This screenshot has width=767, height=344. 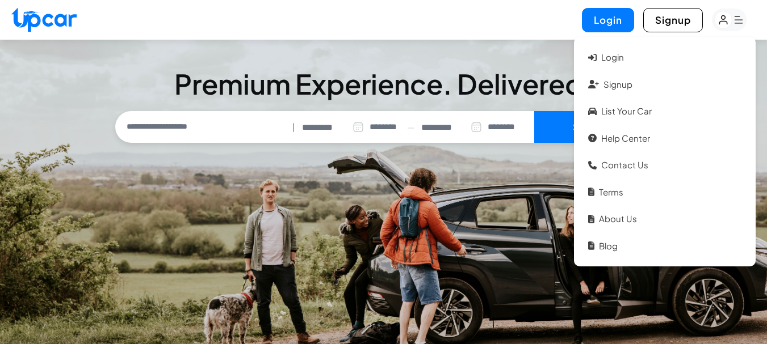 What do you see at coordinates (608, 20) in the screenshot?
I see `button: Login` at bounding box center [608, 20].